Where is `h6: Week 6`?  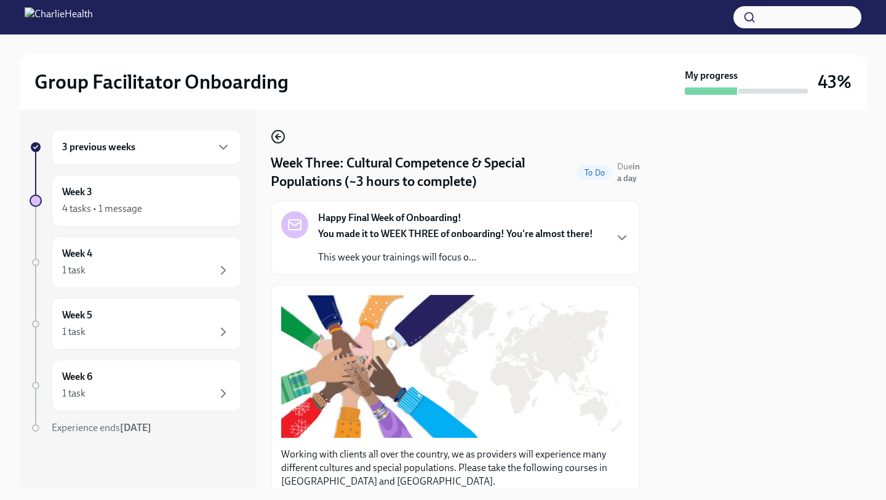
h6: Week 6 is located at coordinates (77, 376).